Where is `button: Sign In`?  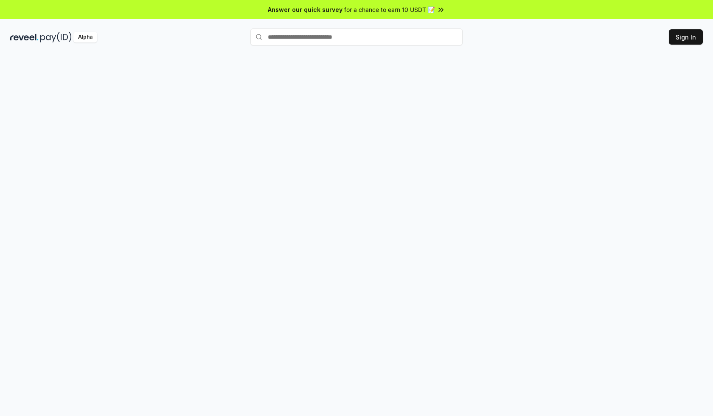 button: Sign In is located at coordinates (686, 37).